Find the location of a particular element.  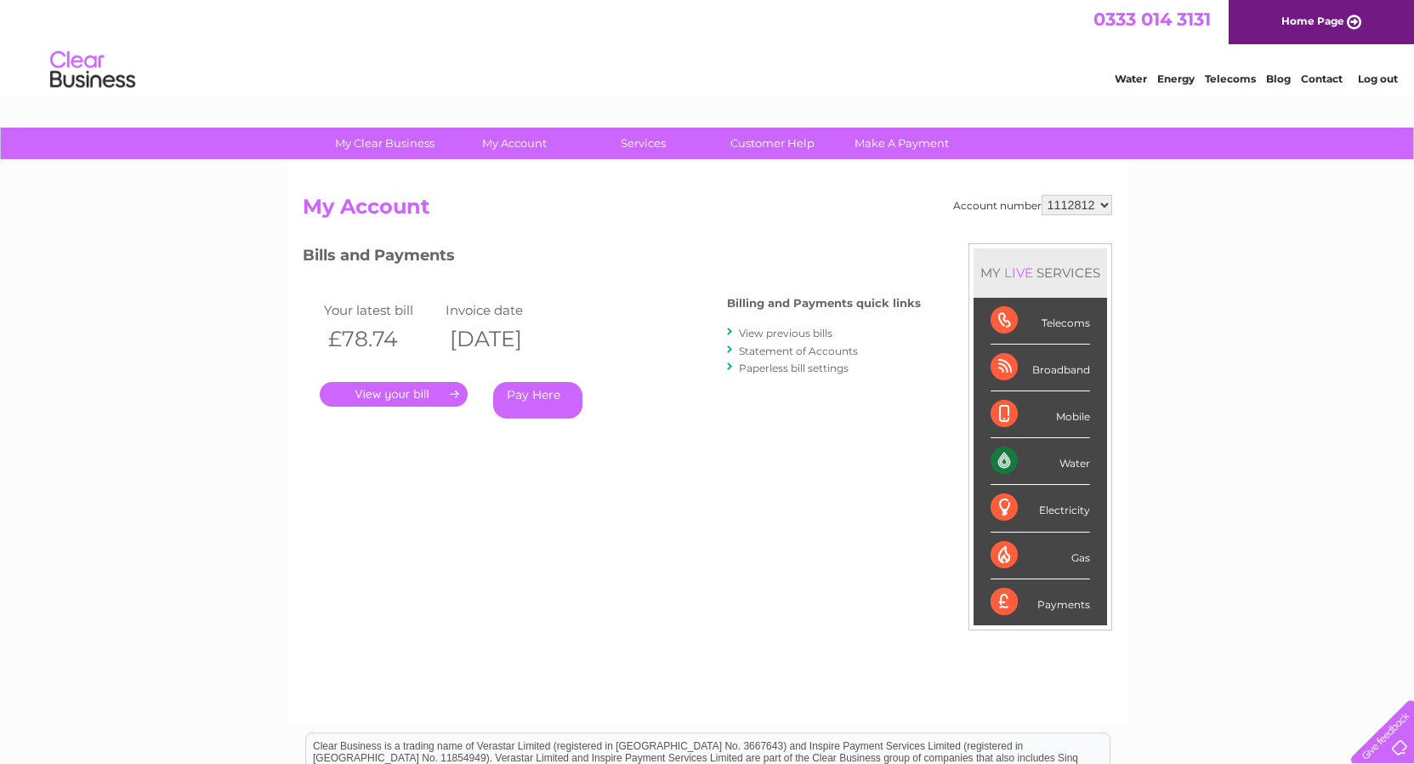

div: LIVE is located at coordinates (1019, 272).